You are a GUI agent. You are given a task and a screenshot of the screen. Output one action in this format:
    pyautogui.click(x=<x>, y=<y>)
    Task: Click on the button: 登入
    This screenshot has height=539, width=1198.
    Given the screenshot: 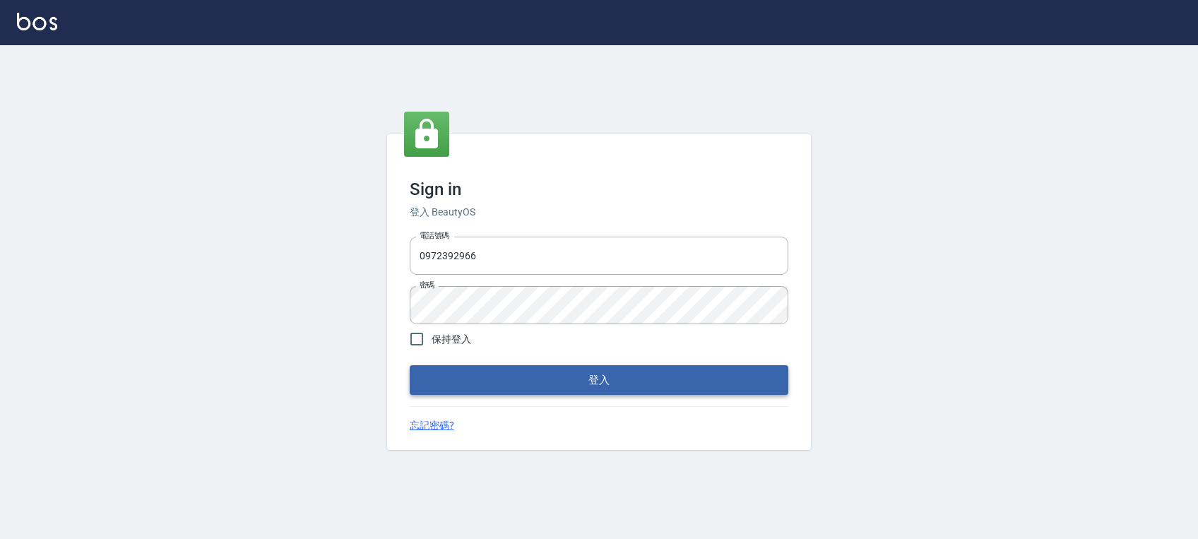 What is the action you would take?
    pyautogui.click(x=599, y=380)
    